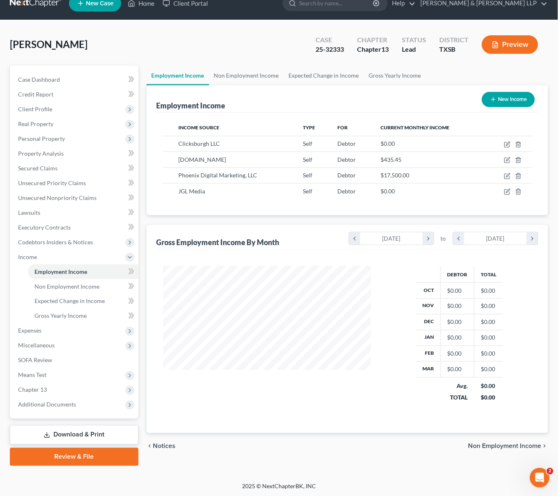 The width and height of the screenshot is (558, 496). Describe the element at coordinates (30, 331) in the screenshot. I see `span: Expenses` at that location.